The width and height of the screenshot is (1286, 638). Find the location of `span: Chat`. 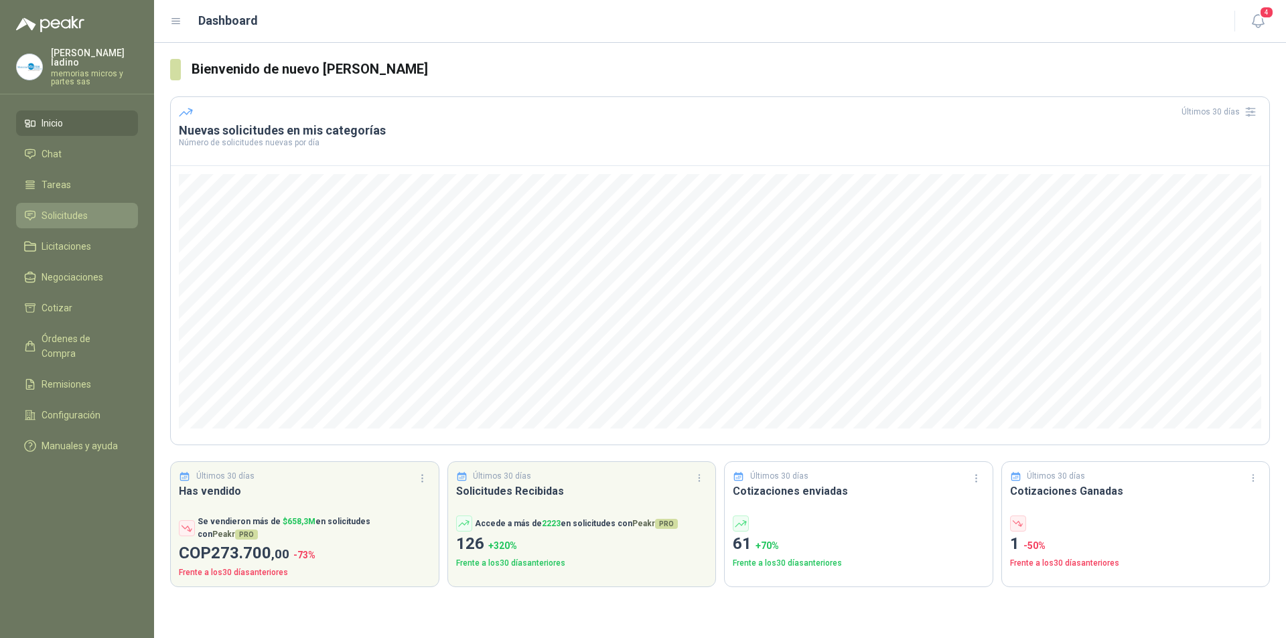

span: Chat is located at coordinates (52, 154).